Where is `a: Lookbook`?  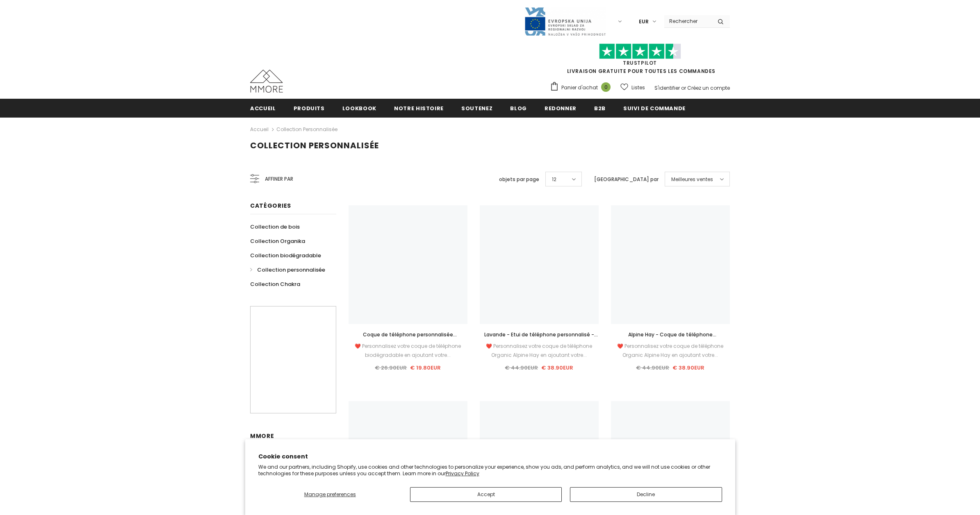 a: Lookbook is located at coordinates (359, 108).